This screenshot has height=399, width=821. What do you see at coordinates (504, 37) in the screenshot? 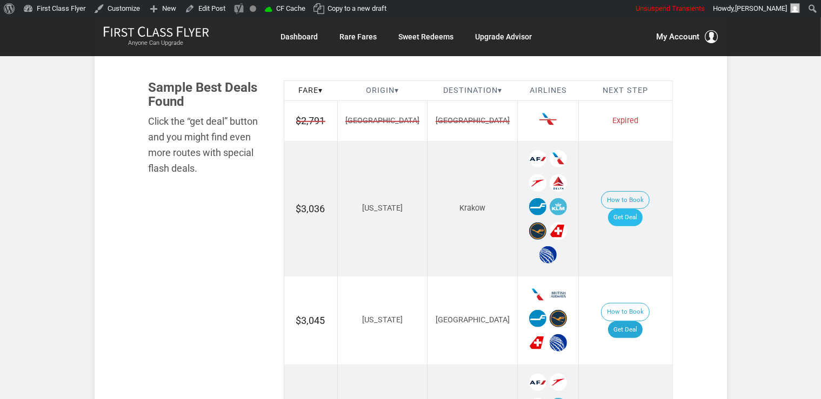
I see `a: Upgrade Advisor` at bounding box center [504, 37].